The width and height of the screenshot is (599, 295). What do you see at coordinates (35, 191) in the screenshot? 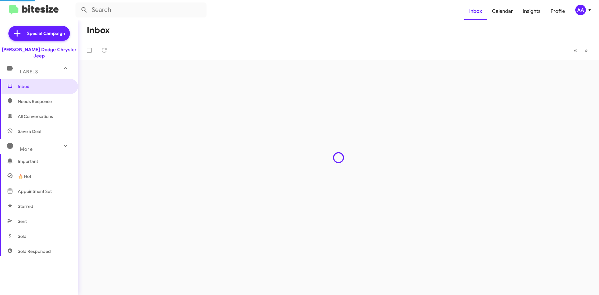
I see `span: Appointment Set` at bounding box center [35, 191].